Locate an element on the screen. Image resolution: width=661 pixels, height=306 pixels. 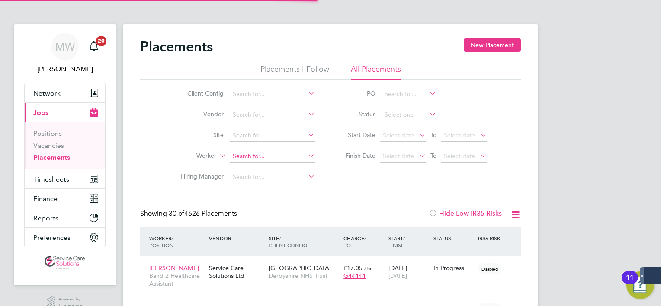
label: Status is located at coordinates (356, 114).